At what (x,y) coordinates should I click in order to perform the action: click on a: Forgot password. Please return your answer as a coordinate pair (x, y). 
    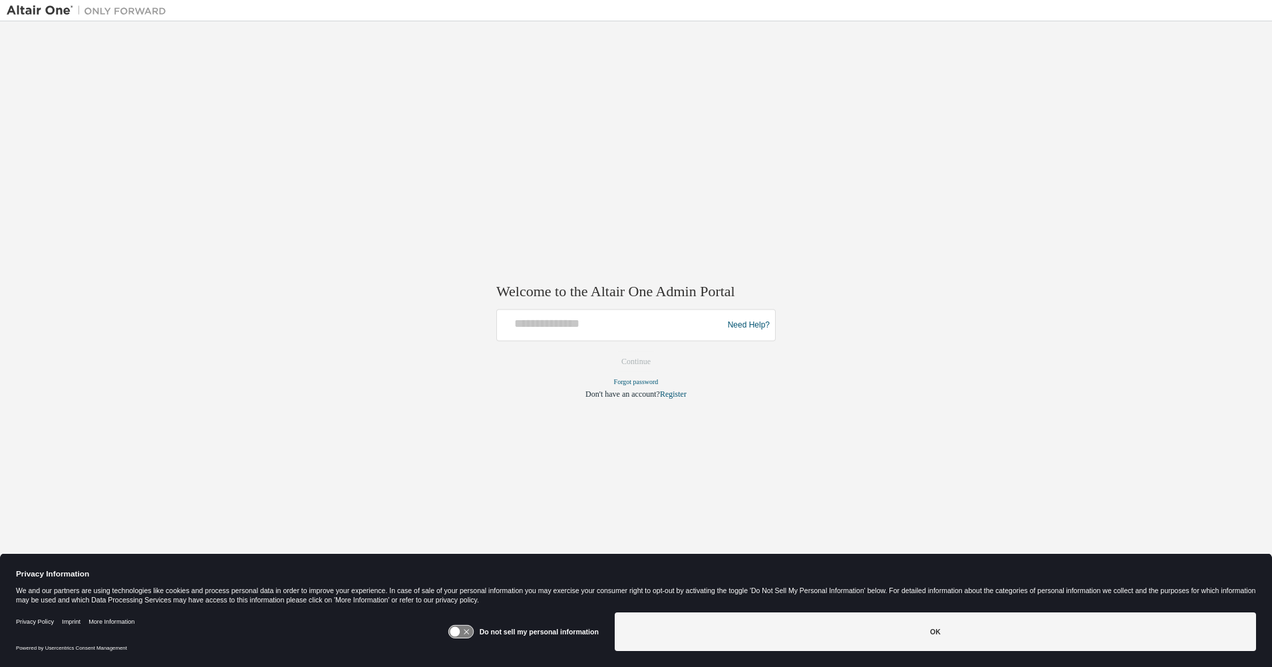
    Looking at the image, I should click on (636, 382).